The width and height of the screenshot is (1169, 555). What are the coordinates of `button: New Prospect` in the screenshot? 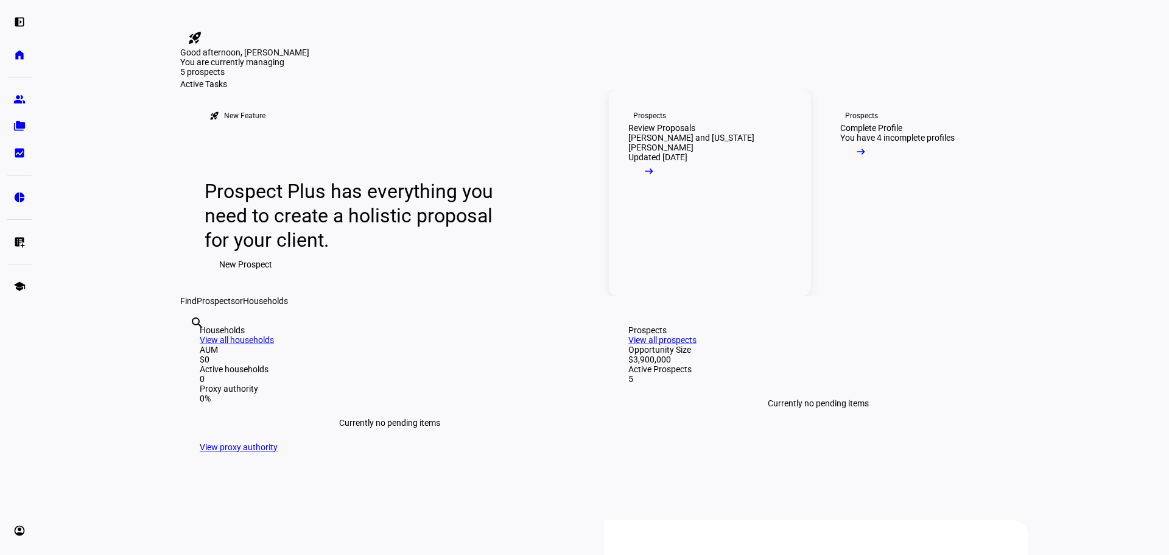 It's located at (245, 264).